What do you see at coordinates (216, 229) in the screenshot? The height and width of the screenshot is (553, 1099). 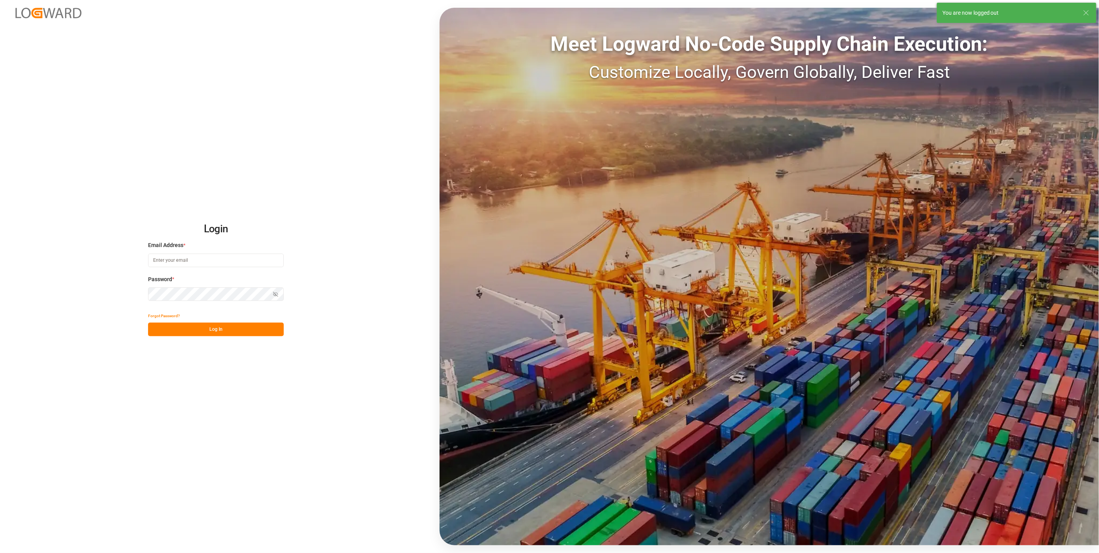 I see `h2: Login` at bounding box center [216, 229].